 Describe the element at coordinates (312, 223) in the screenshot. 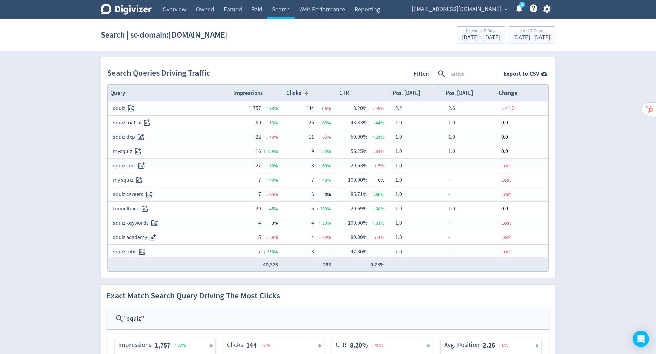

I see `span: 4` at that location.